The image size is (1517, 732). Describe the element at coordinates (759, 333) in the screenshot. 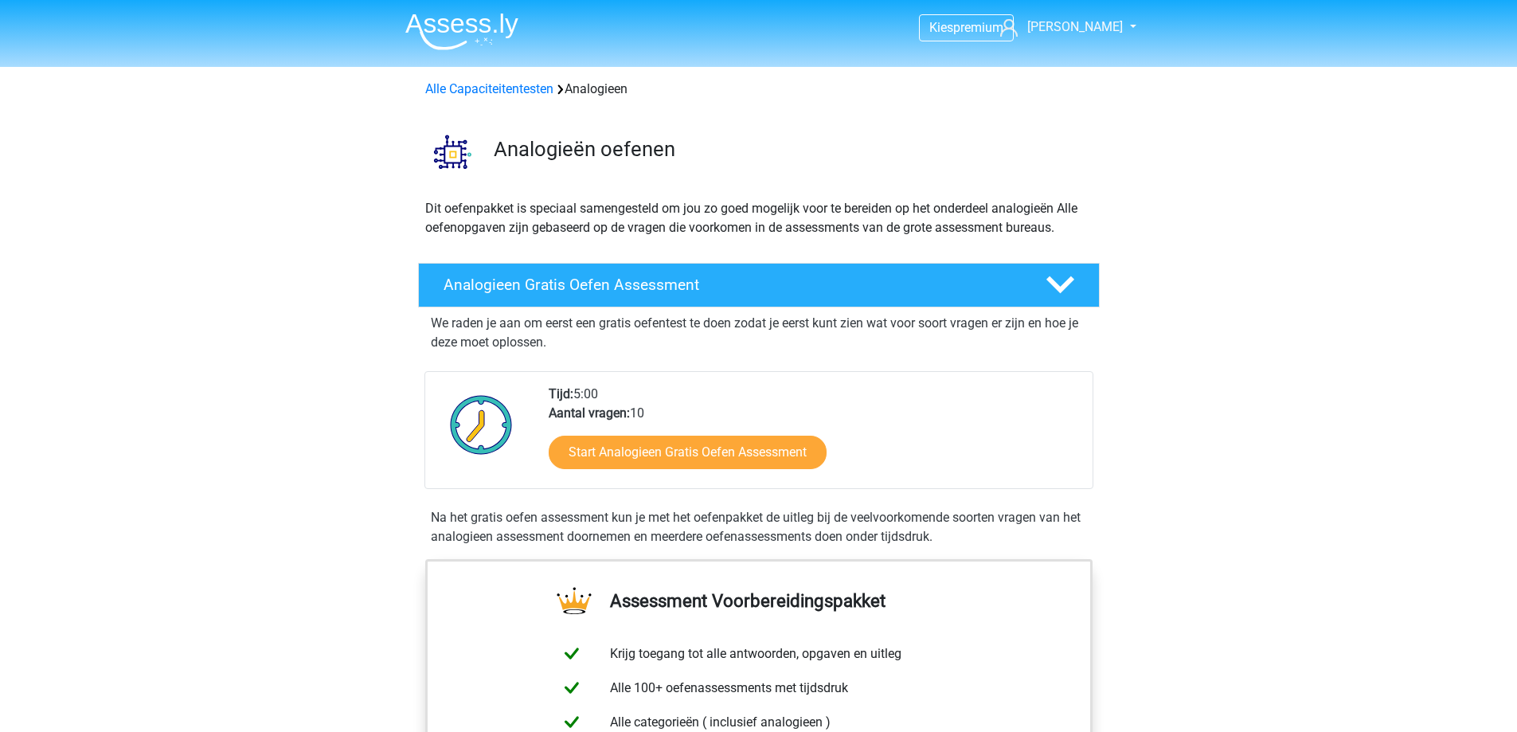

I see `p: We raden je aan om eerst een gratis oefentest te doen zodat je eerst kunt zien wat voor soort vra...` at that location.